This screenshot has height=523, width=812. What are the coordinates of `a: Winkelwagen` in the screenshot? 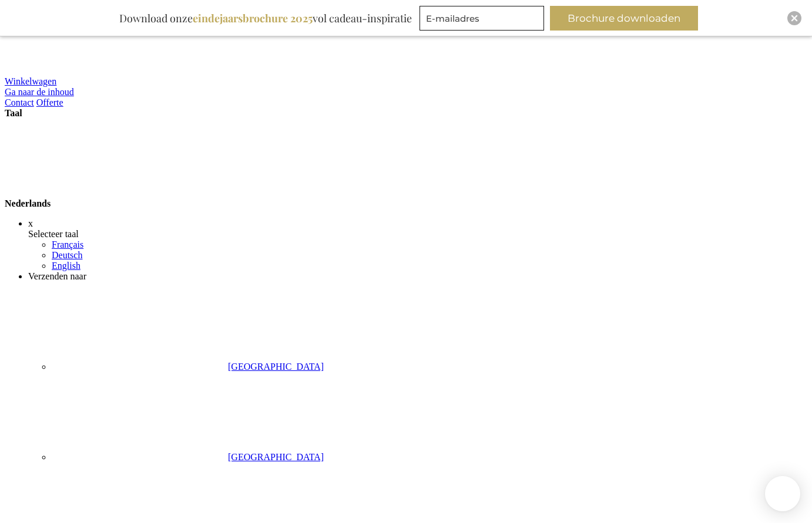 It's located at (31, 81).